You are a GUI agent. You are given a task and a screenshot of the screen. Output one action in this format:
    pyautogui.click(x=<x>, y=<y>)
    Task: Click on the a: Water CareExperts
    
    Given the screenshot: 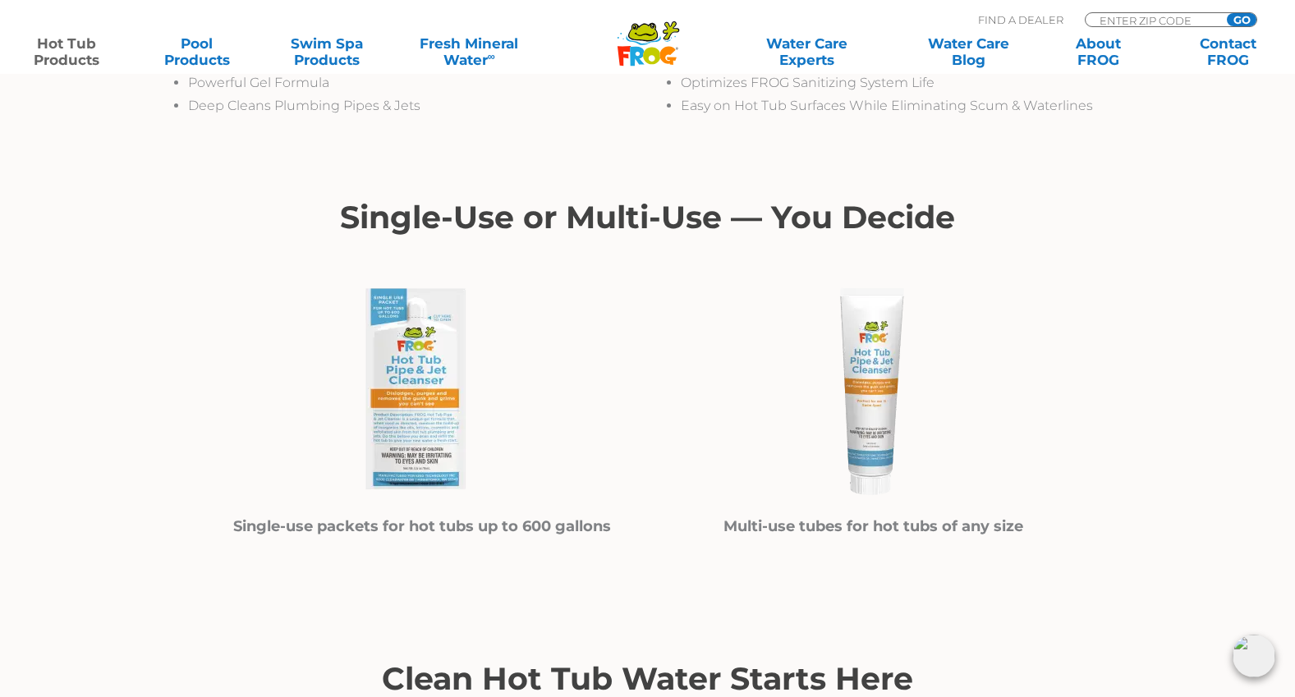 What is the action you would take?
    pyautogui.click(x=807, y=52)
    